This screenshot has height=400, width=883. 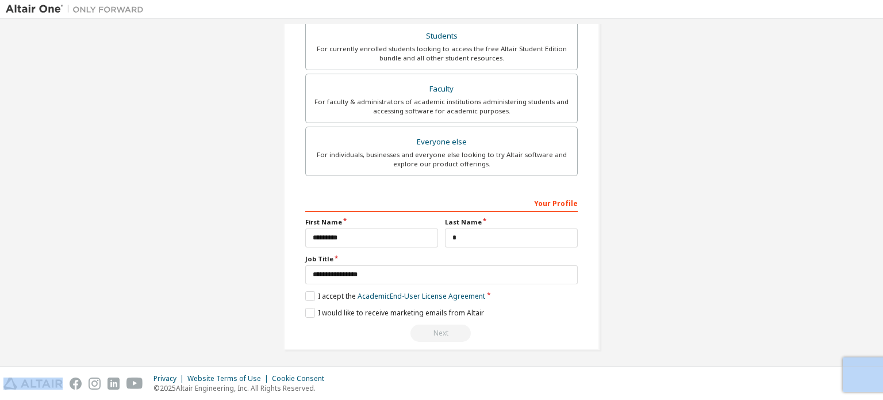 What do you see at coordinates (395, 296) in the screenshot?
I see `label: I accept the` at bounding box center [395, 296].